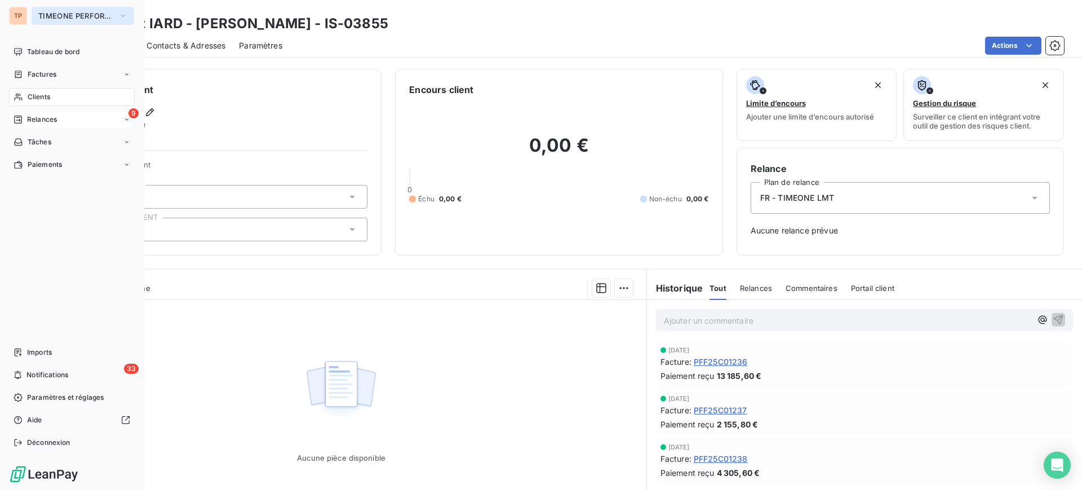 This screenshot has width=1082, height=490. What do you see at coordinates (39, 352) in the screenshot?
I see `span: Imports` at bounding box center [39, 352].